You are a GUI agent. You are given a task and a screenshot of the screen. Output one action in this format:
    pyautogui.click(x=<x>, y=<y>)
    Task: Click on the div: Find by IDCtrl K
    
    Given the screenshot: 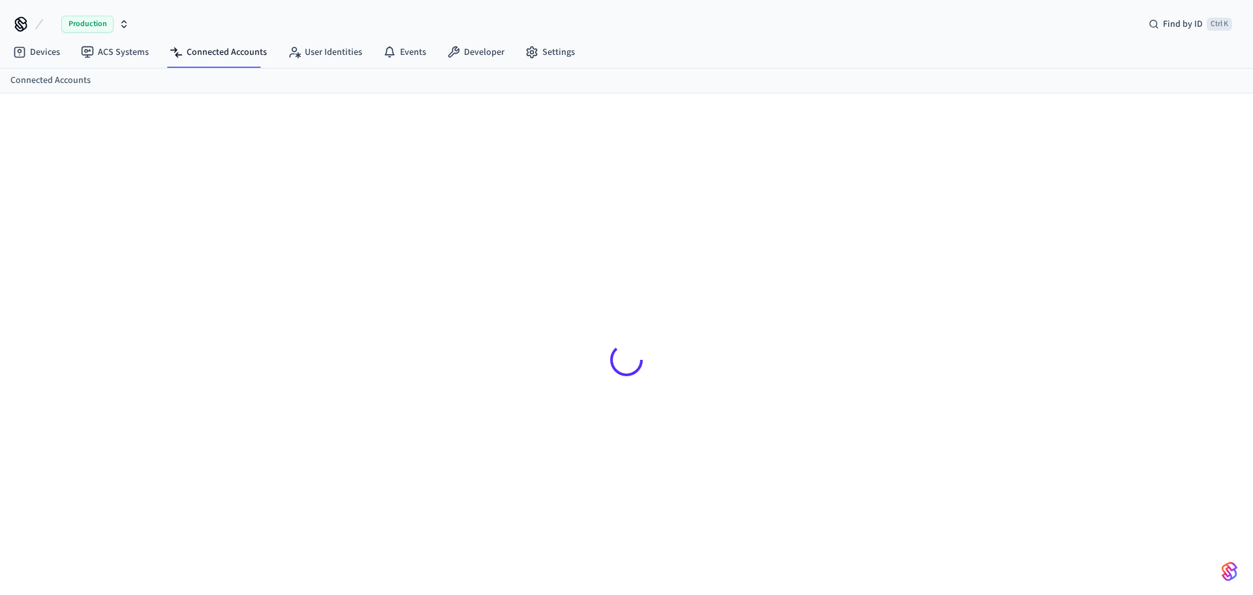 What is the action you would take?
    pyautogui.click(x=1191, y=24)
    